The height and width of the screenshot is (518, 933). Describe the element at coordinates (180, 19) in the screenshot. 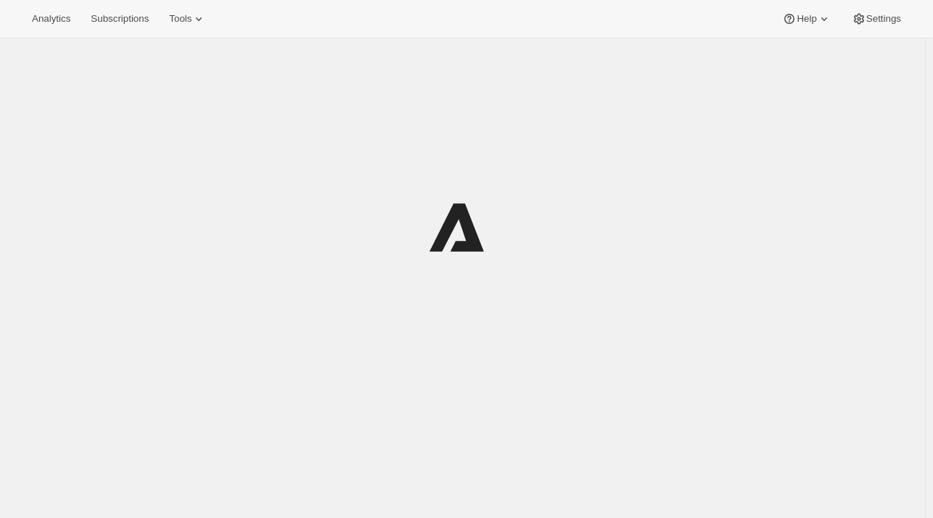

I see `span: Tools` at that location.